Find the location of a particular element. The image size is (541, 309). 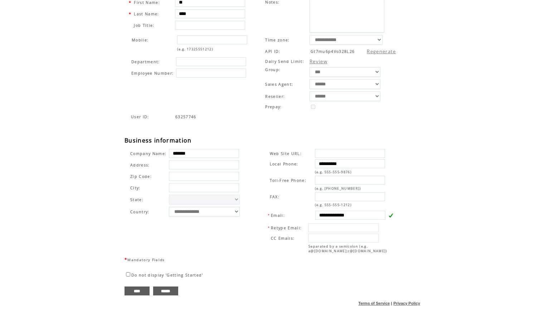

span: API ID: is located at coordinates (272, 51).